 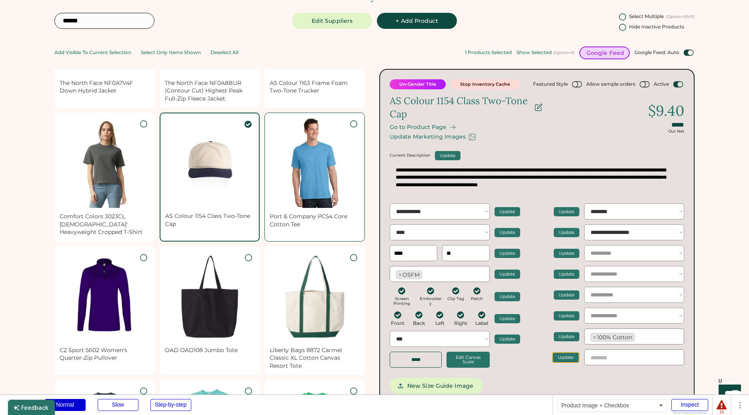 What do you see at coordinates (104, 354) in the screenshot?
I see `div: C2 Sport 5602 Women's Quarter-Zip Pullover` at bounding box center [104, 354].